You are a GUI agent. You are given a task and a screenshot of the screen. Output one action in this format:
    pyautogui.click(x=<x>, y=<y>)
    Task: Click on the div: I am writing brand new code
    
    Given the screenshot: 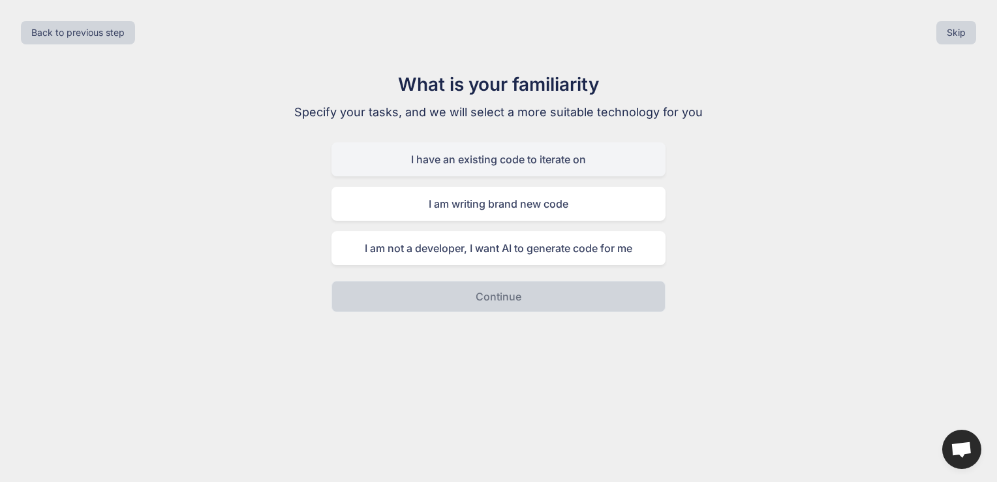 What is the action you would take?
    pyautogui.click(x=498, y=204)
    